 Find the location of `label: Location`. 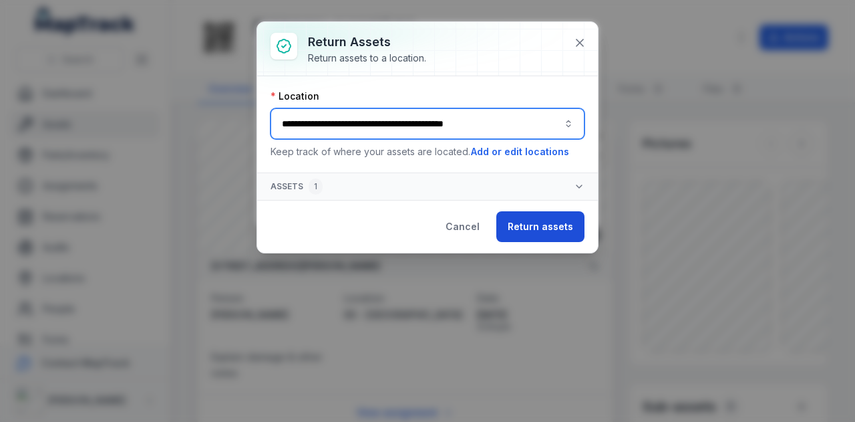

label: Location is located at coordinates (295, 96).